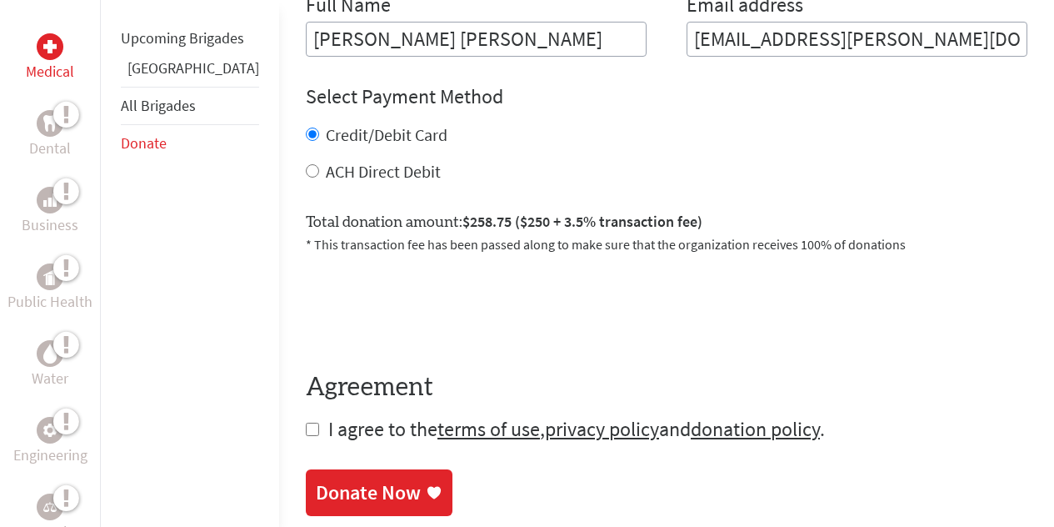 The image size is (1054, 527). I want to click on p: Public Health, so click(50, 302).